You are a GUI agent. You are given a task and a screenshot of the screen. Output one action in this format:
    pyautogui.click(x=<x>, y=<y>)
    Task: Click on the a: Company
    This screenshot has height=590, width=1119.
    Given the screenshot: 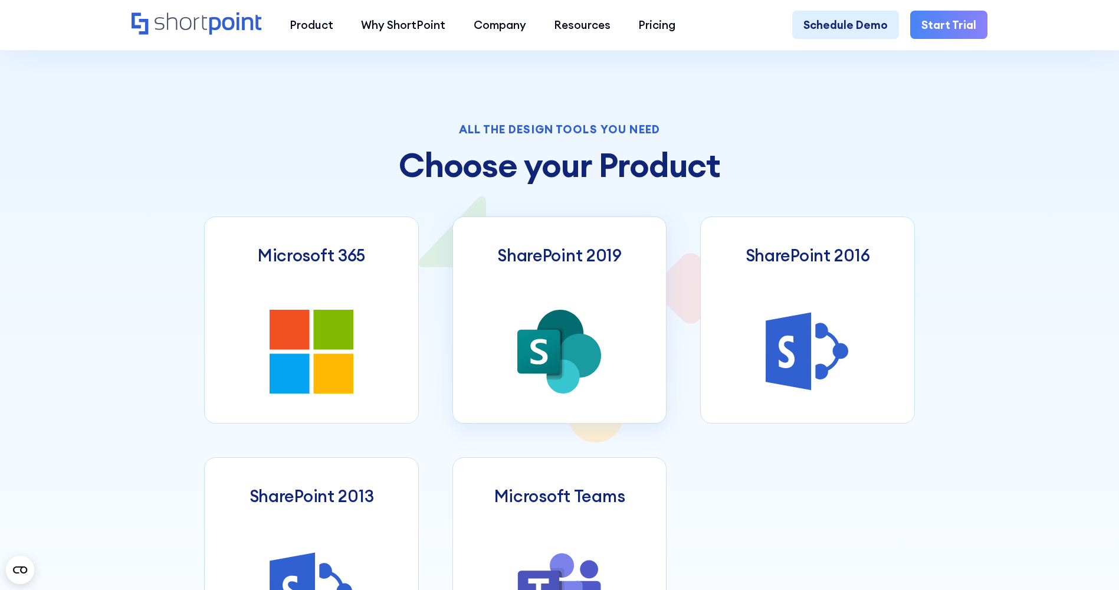 What is the action you would take?
    pyautogui.click(x=500, y=24)
    